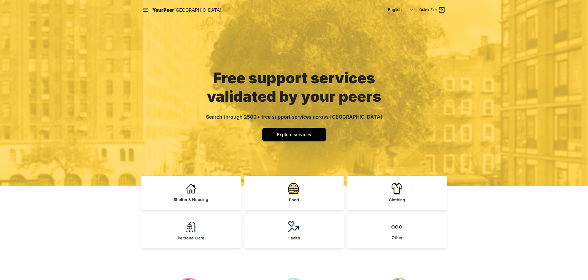 The width and height of the screenshot is (588, 280). I want to click on span: Other, so click(397, 238).